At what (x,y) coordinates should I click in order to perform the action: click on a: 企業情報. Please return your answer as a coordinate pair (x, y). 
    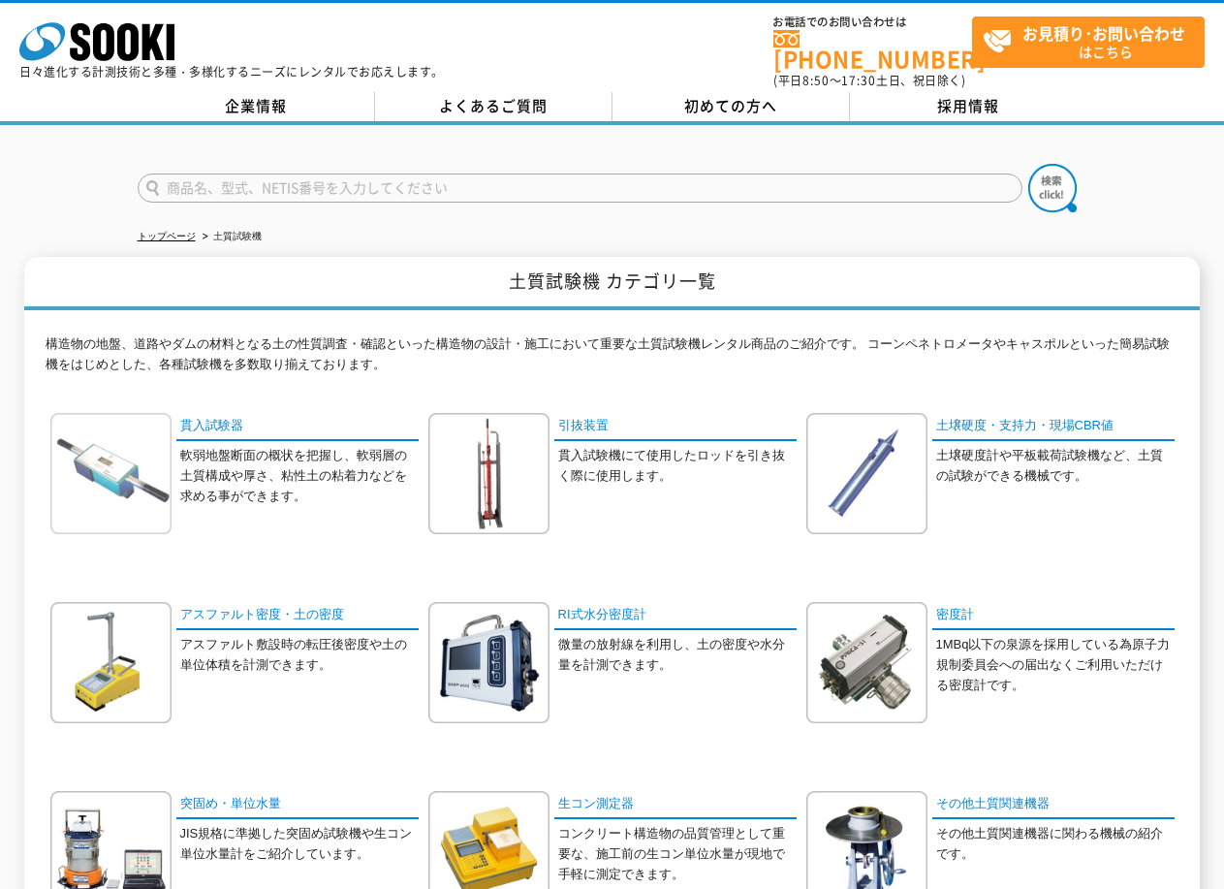
    Looking at the image, I should click on (256, 107).